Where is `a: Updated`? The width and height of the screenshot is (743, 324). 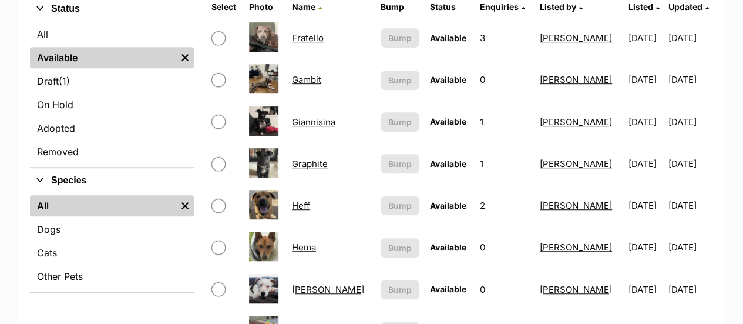 a: Updated is located at coordinates (688, 6).